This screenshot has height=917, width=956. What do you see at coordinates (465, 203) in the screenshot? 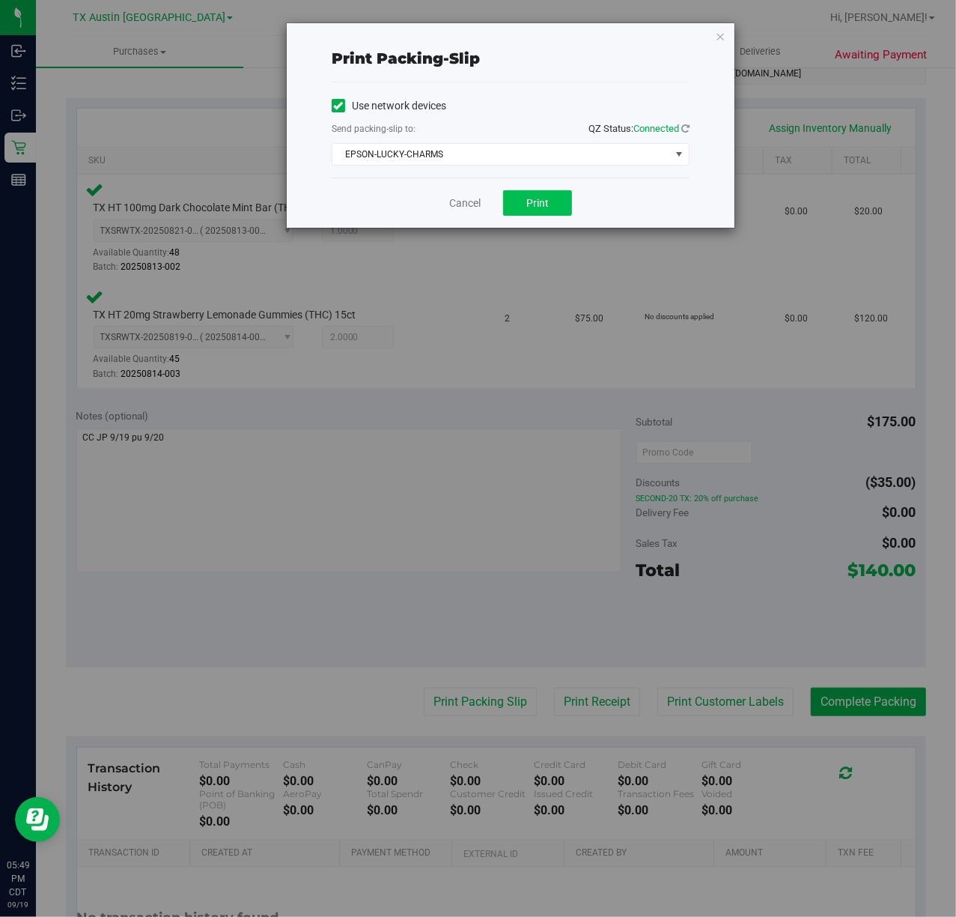
I see `a: Cancel` at bounding box center [465, 203].